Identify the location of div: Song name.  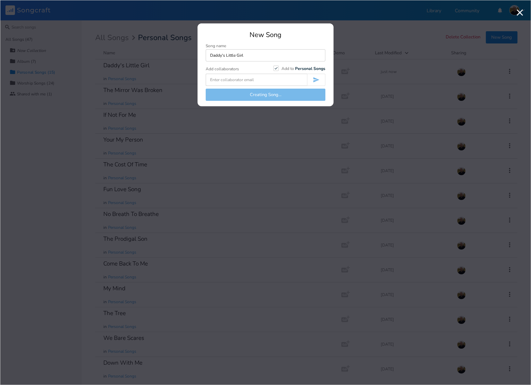
(265, 46).